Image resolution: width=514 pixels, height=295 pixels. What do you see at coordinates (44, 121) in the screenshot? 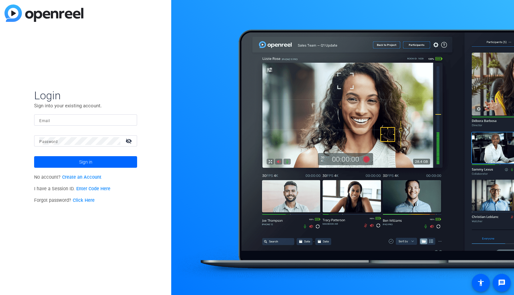
I see `mat-label: Email` at bounding box center [44, 121].